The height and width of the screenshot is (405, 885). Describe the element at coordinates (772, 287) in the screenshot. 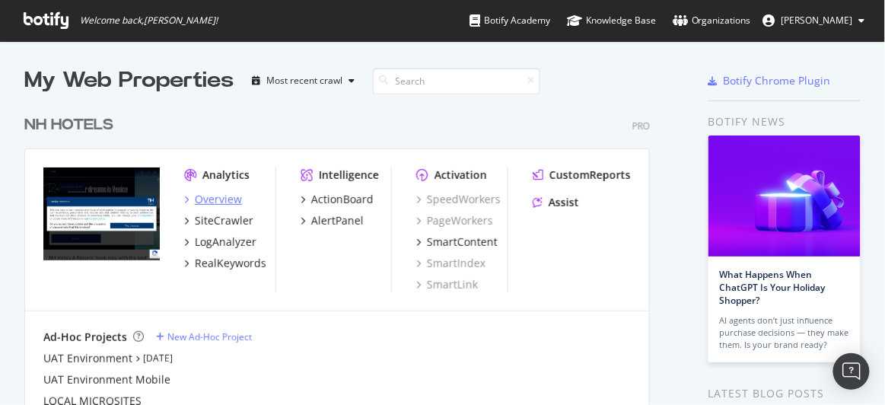

I see `a: What Happens When ChatGPT Is Your Holiday Shopper?` at that location.